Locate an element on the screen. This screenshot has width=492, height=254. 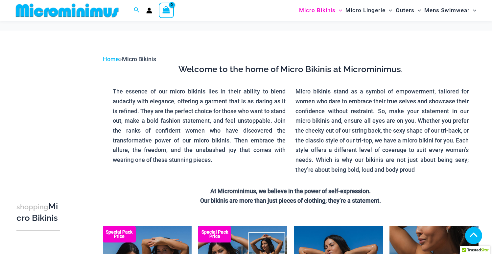
a: Search icon link is located at coordinates (137, 10).